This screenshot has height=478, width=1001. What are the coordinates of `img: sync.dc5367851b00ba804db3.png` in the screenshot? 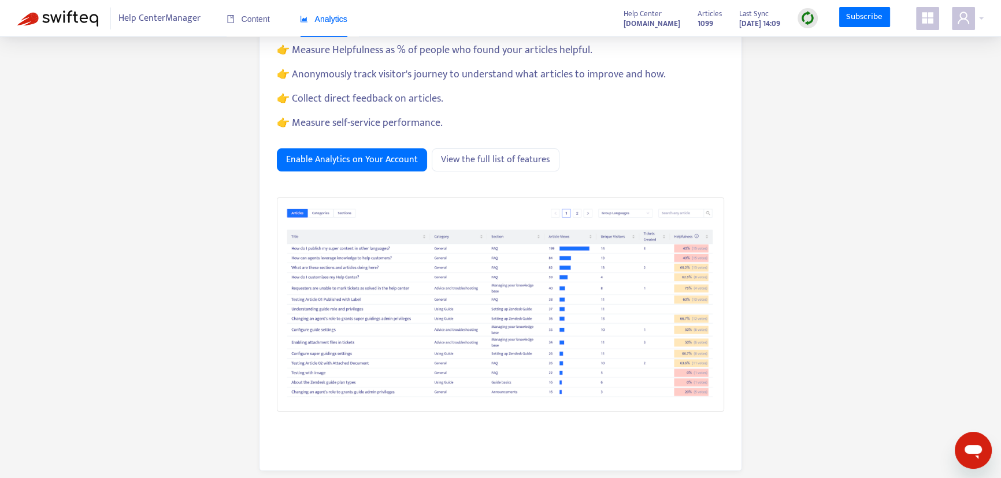 It's located at (807, 18).